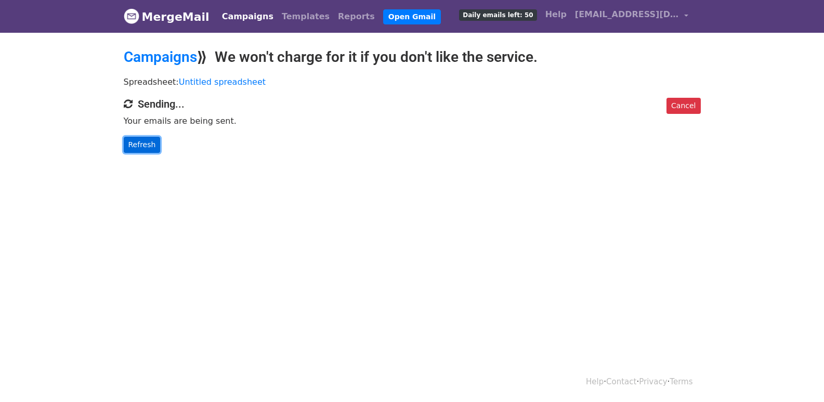 This screenshot has height=402, width=824. I want to click on div: Chat Widget, so click(798, 377).